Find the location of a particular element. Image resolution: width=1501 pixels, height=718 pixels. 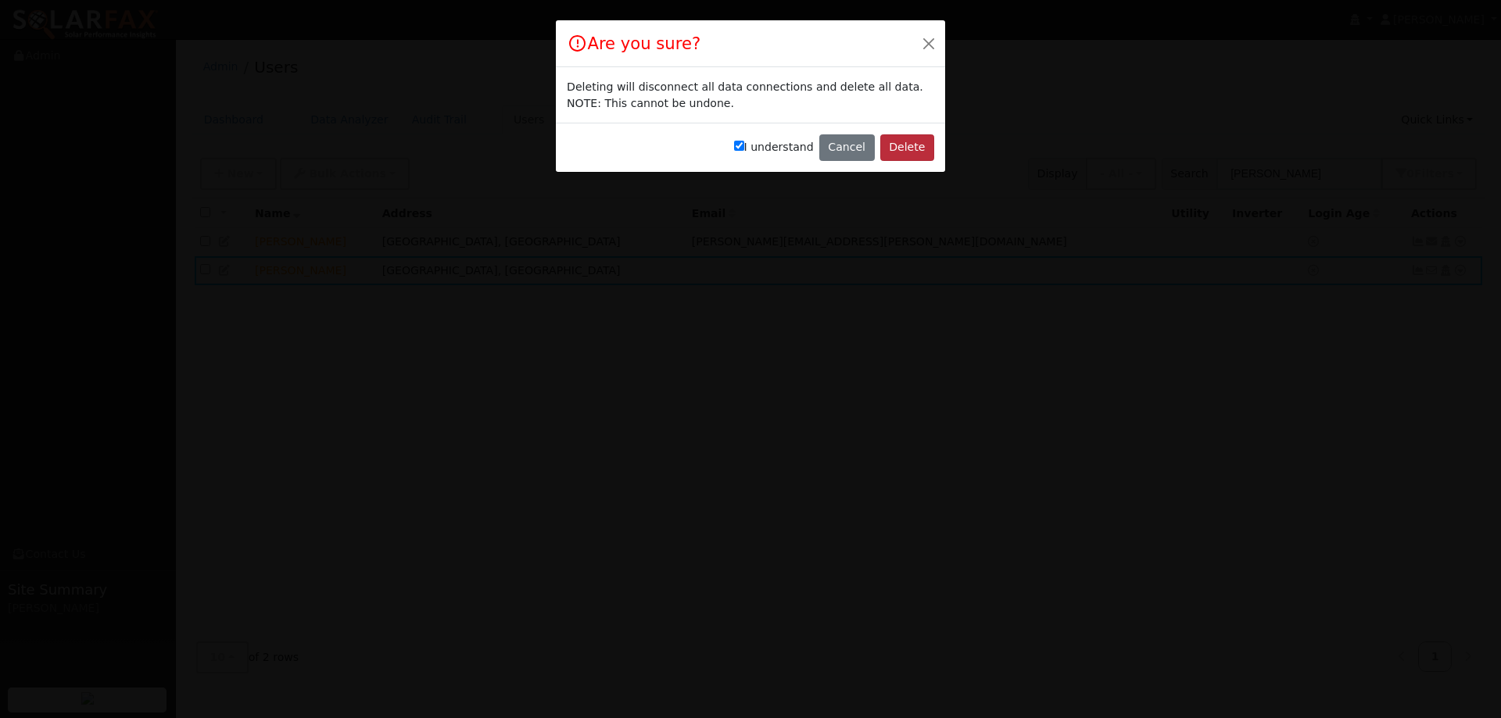

button: Close is located at coordinates (929, 43).